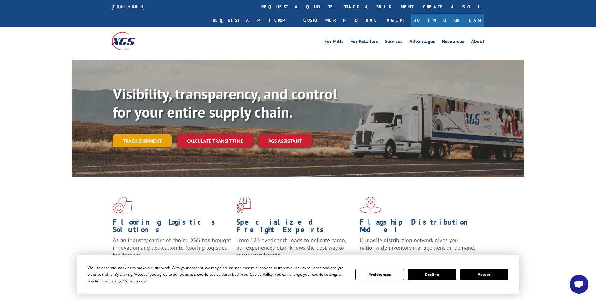 The width and height of the screenshot is (596, 300). I want to click on img: xgs-icon-focused-on-flooring-red, so click(244, 205).